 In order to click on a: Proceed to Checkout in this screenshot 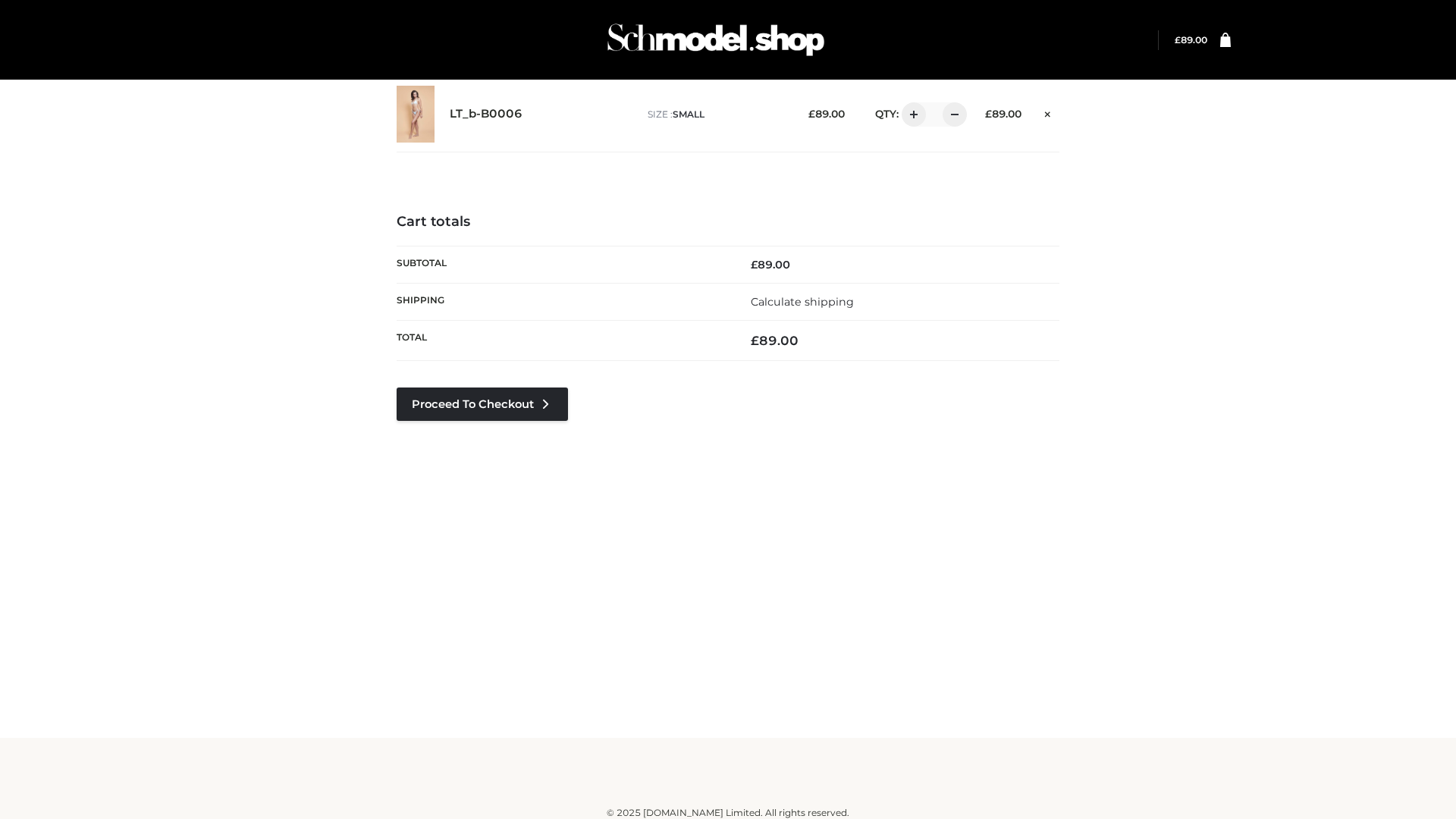, I will do `click(483, 404)`.